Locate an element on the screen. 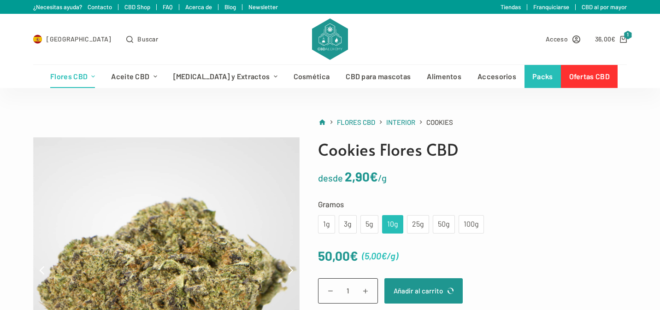  a: CBD Shop is located at coordinates (137, 7).